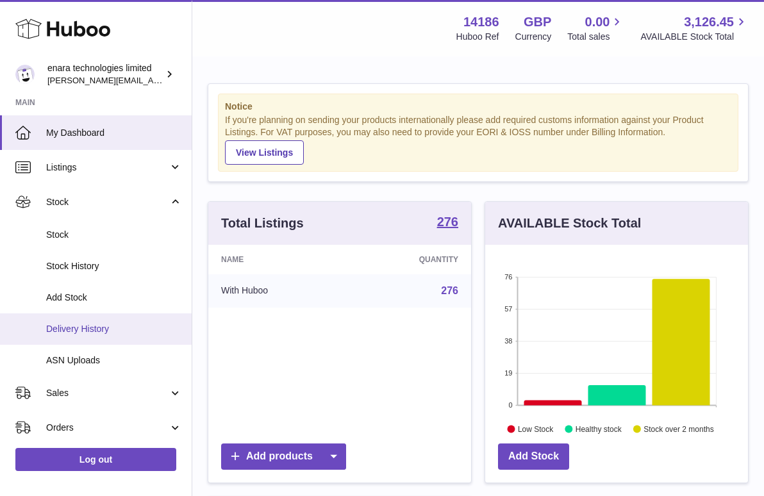 This screenshot has height=496, width=764. What do you see at coordinates (597, 22) in the screenshot?
I see `span: 0.00` at bounding box center [597, 22].